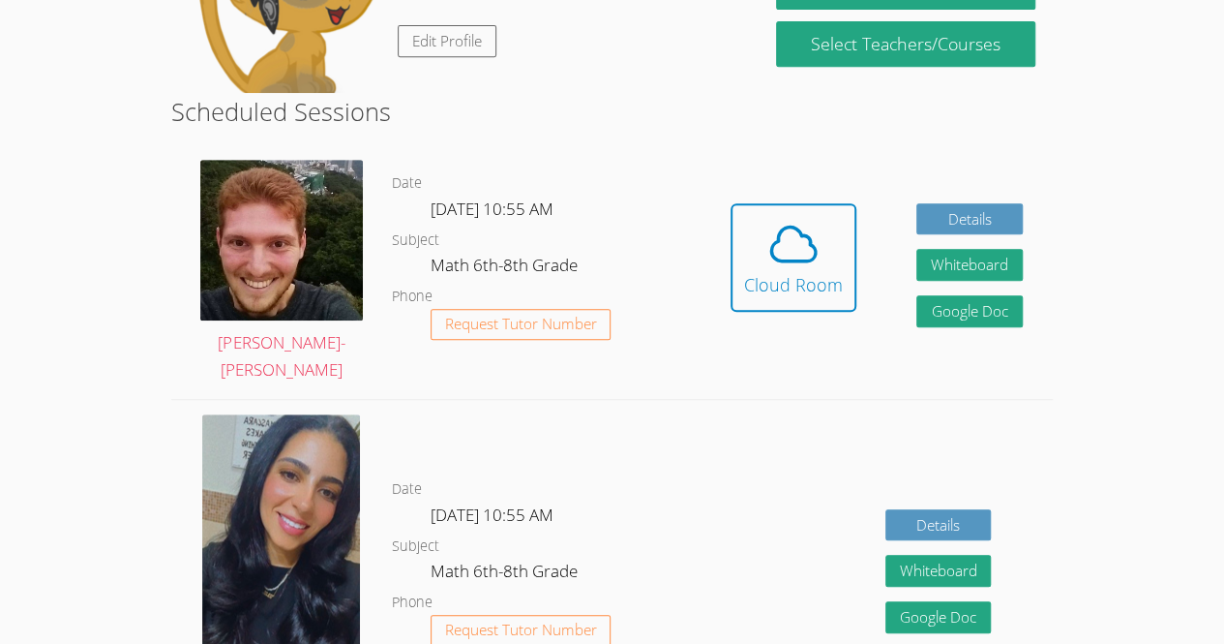 The width and height of the screenshot is (1224, 644). What do you see at coordinates (612, 111) in the screenshot?
I see `h2: Scheduled Sessions` at bounding box center [612, 111].